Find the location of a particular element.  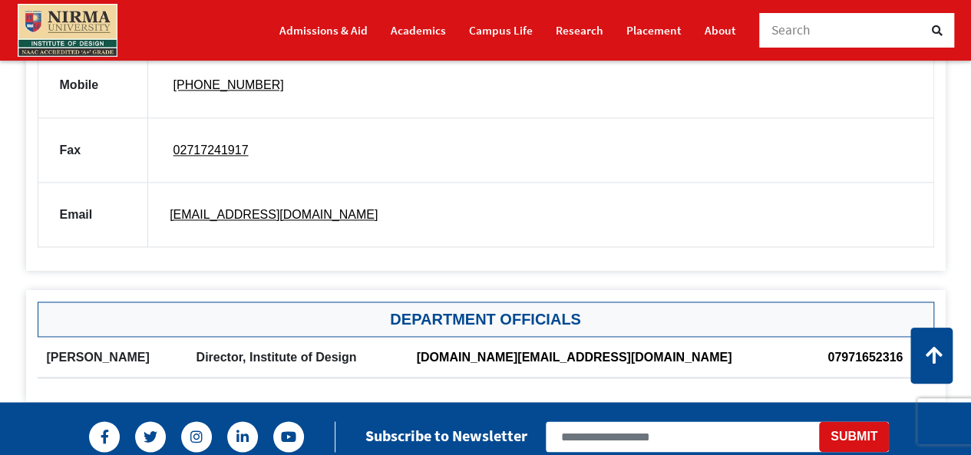

a: 07971652316 is located at coordinates (865, 357).